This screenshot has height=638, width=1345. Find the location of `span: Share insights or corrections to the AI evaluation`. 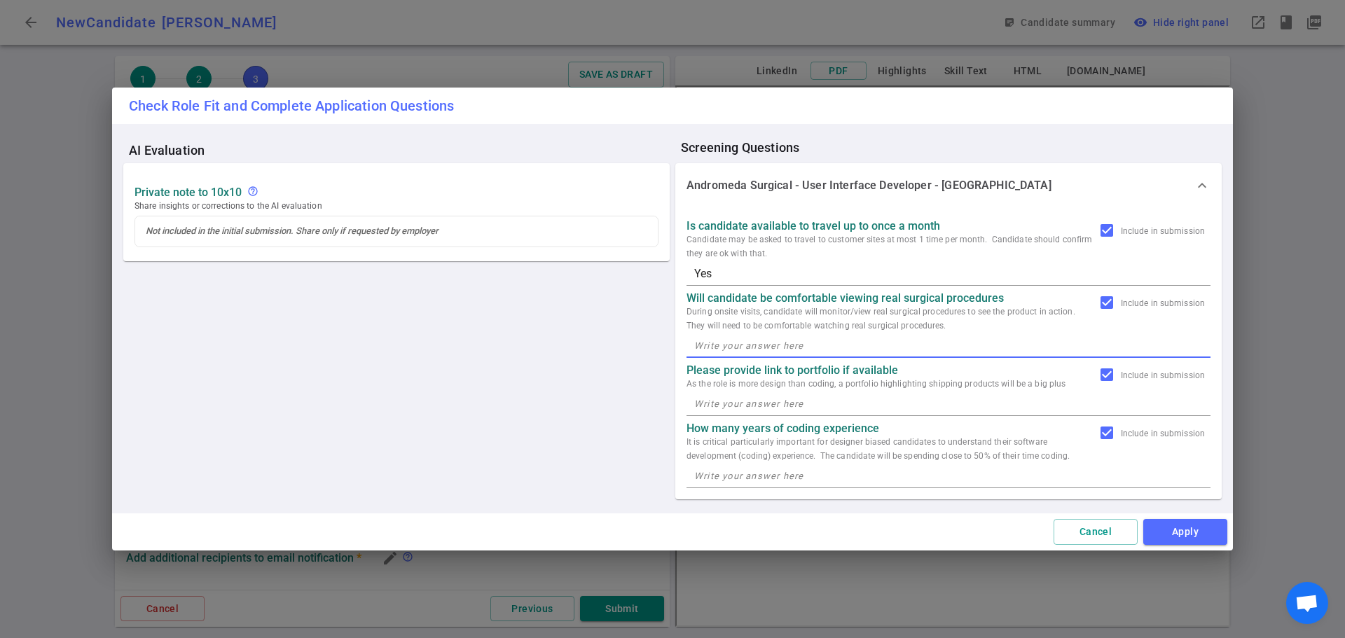

span: Share insights or corrections to the AI evaluation is located at coordinates (396, 206).